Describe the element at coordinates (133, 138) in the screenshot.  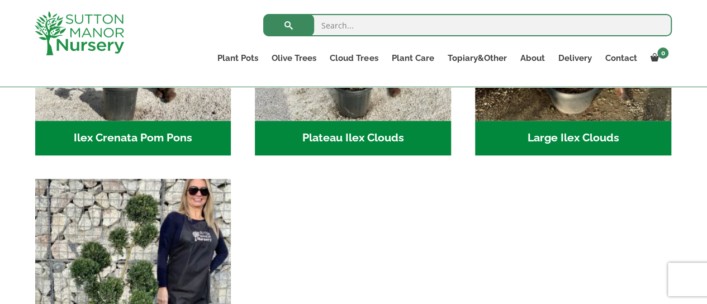
I see `h2: Ilex Crenata Pom Pons` at that location.